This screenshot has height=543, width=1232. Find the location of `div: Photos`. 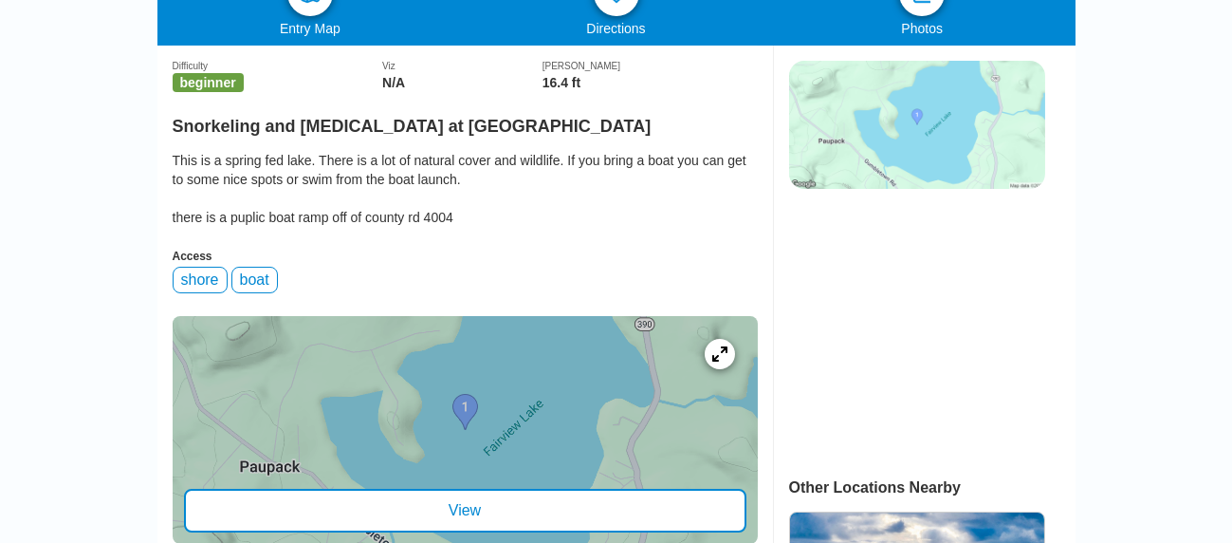

div: Photos is located at coordinates (922, 28).